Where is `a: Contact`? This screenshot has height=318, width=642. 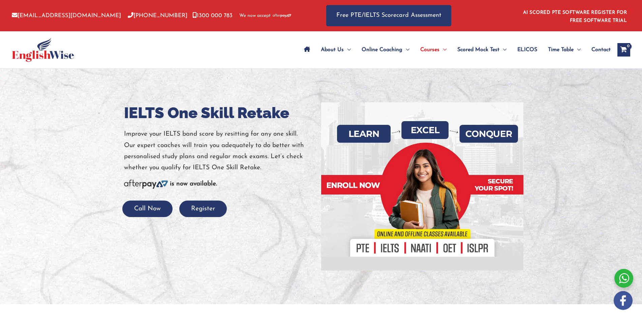 a: Contact is located at coordinates (598, 50).